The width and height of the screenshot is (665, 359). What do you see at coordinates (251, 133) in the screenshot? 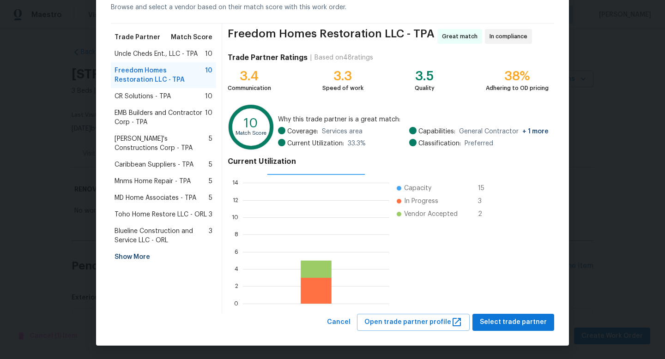
I see `text: Match Score` at bounding box center [251, 133].